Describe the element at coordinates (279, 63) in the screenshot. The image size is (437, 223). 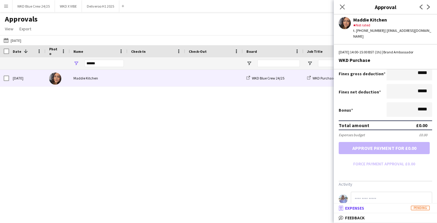
I see `input: Board Filter Input` at that location.